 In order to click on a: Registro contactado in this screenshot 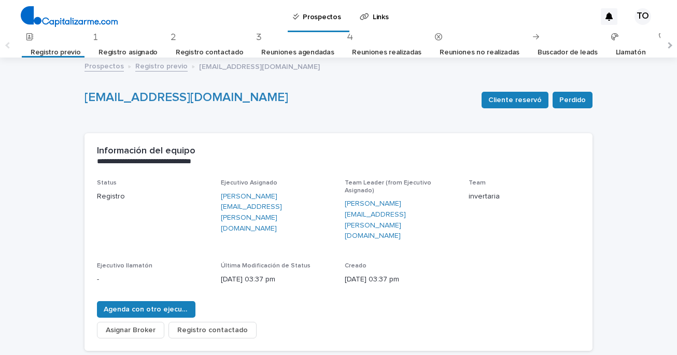, I will do `click(210, 52)`.